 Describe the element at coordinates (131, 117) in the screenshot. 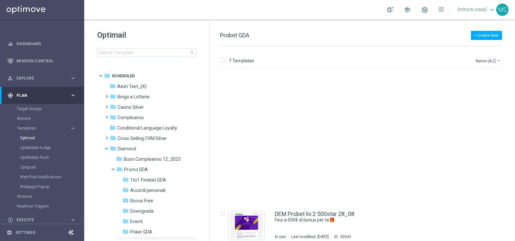

I see `span: Compleanno` at that location.